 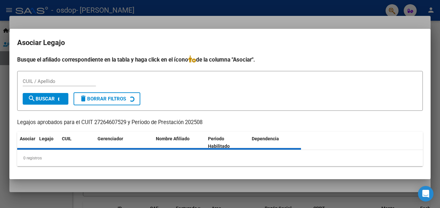 What do you see at coordinates (426, 194) in the screenshot?
I see `div: Open Intercom Messenger` at bounding box center [426, 194].